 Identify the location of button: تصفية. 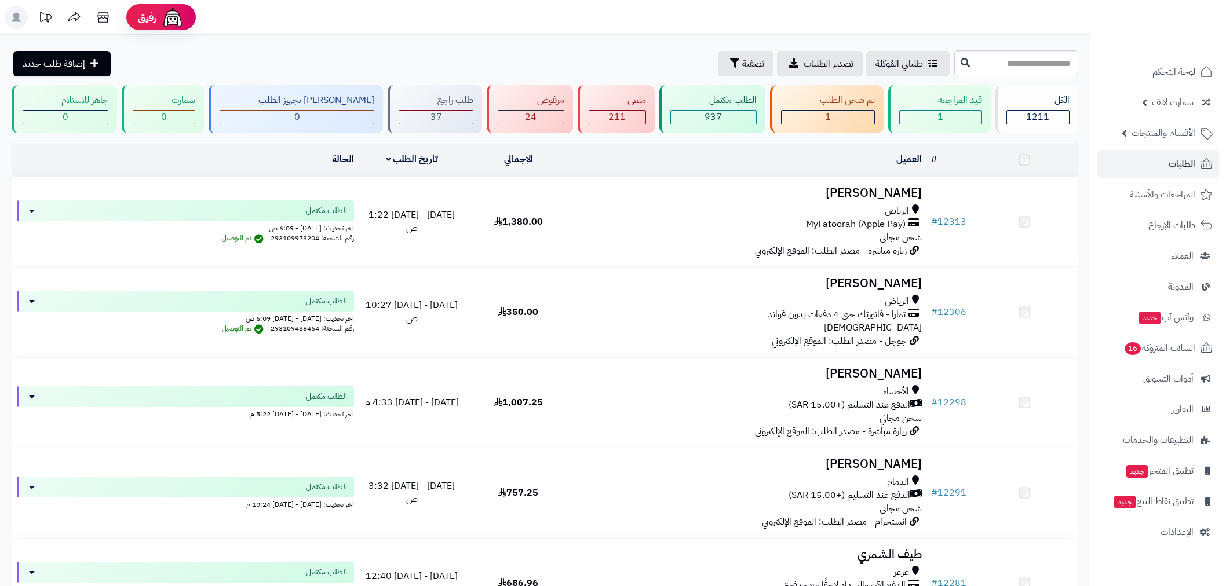
(746, 64).